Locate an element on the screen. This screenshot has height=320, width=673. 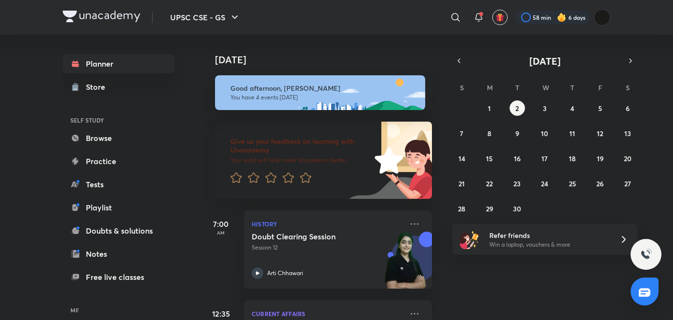
abbr: September 26, 2025 is located at coordinates (600, 183).